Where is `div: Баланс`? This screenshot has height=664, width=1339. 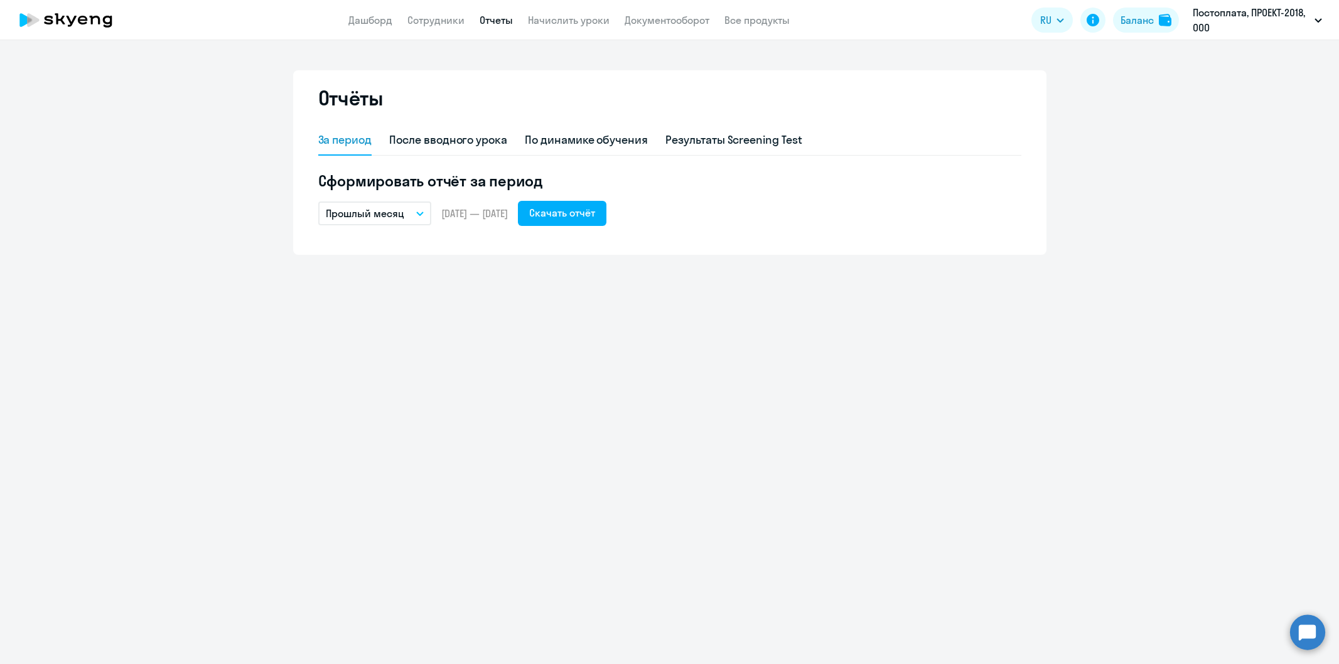 div: Баланс is located at coordinates (1137, 20).